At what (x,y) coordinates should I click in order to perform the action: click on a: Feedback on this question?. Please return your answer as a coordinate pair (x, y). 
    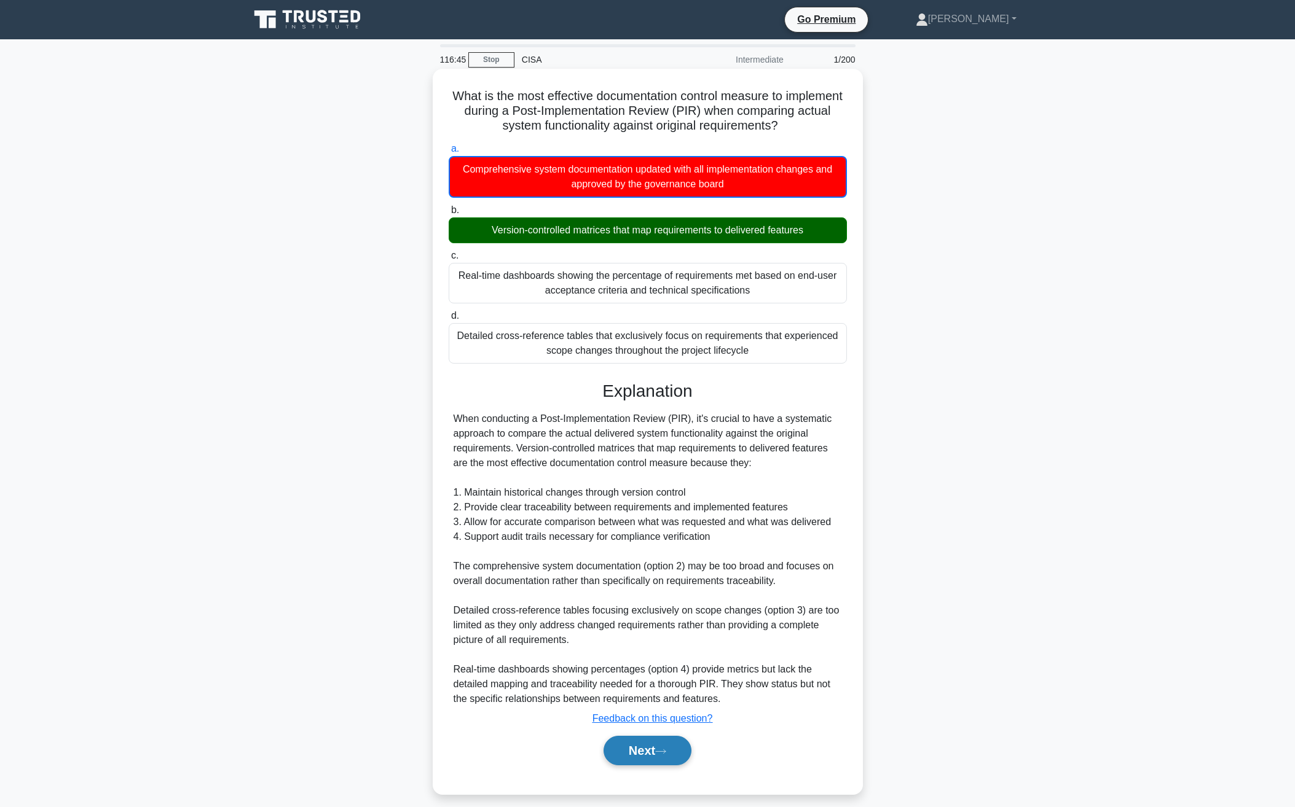
    Looking at the image, I should click on (653, 718).